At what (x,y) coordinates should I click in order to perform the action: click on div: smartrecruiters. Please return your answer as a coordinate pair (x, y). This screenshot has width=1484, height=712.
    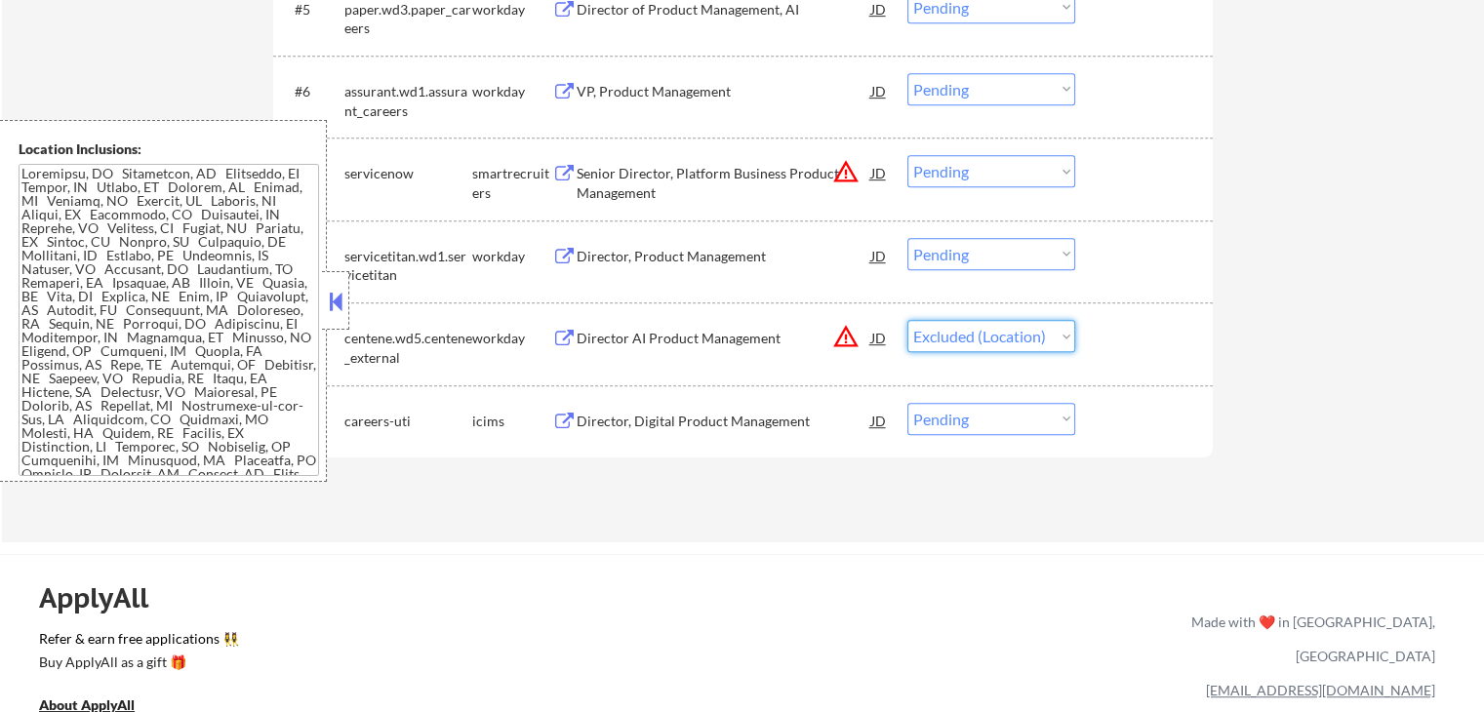
    Looking at the image, I should click on (512, 183).